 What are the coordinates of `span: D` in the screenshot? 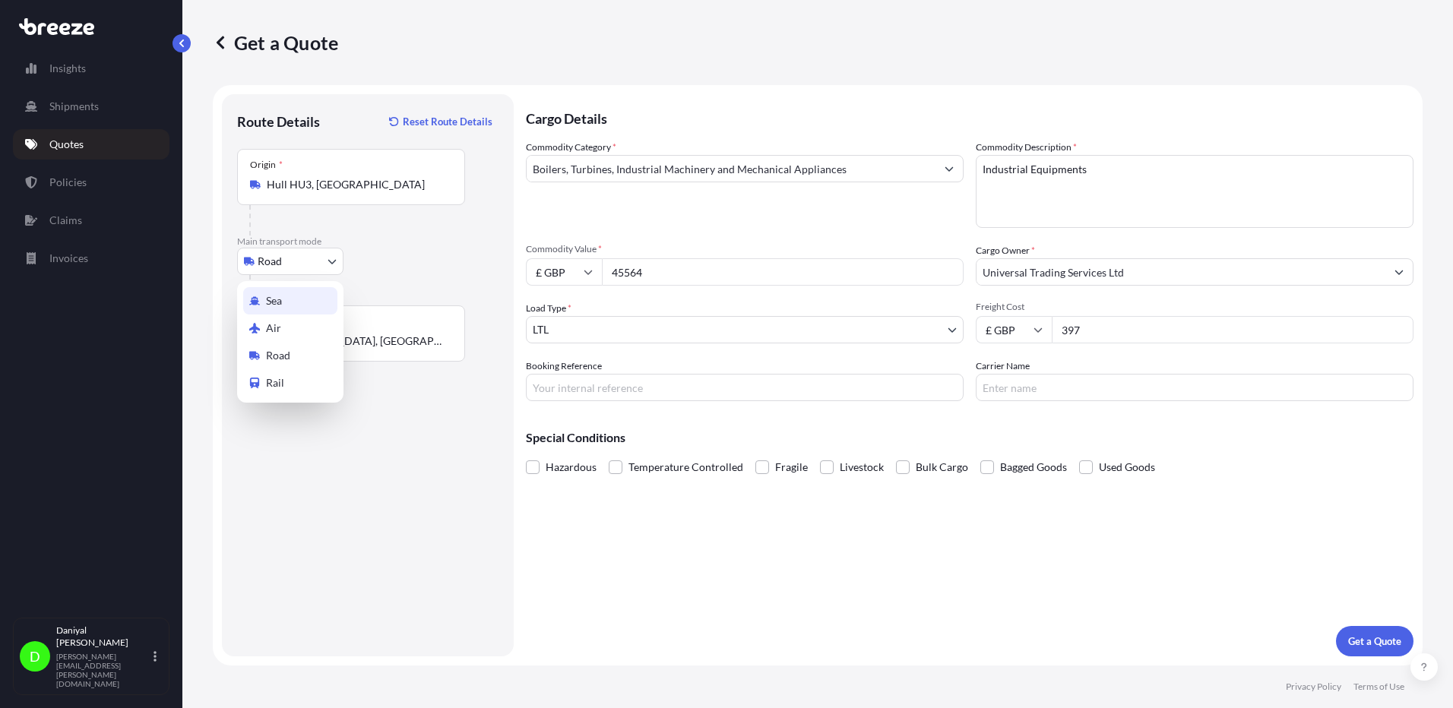 It's located at (35, 656).